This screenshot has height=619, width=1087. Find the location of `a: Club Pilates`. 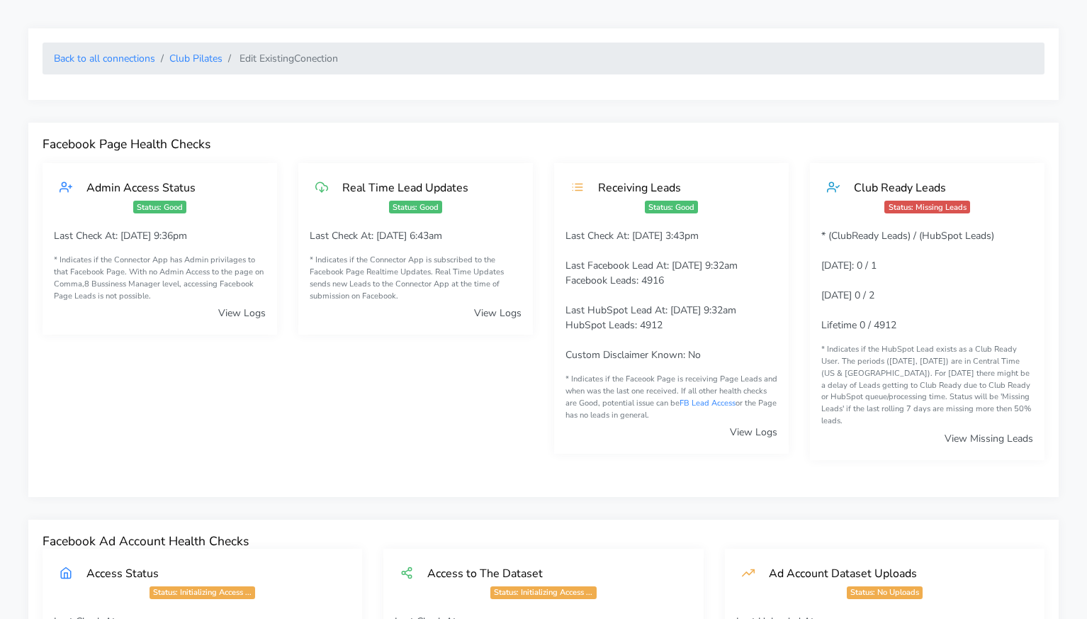

a: Club Pilates is located at coordinates (196, 58).